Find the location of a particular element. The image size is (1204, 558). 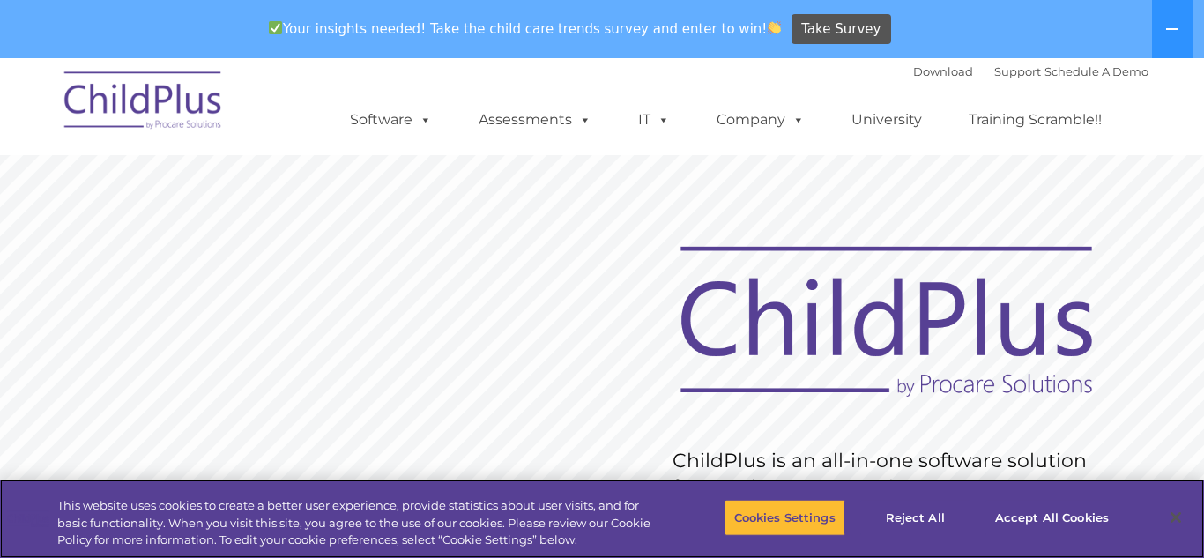

button: Close is located at coordinates (1176, 517).